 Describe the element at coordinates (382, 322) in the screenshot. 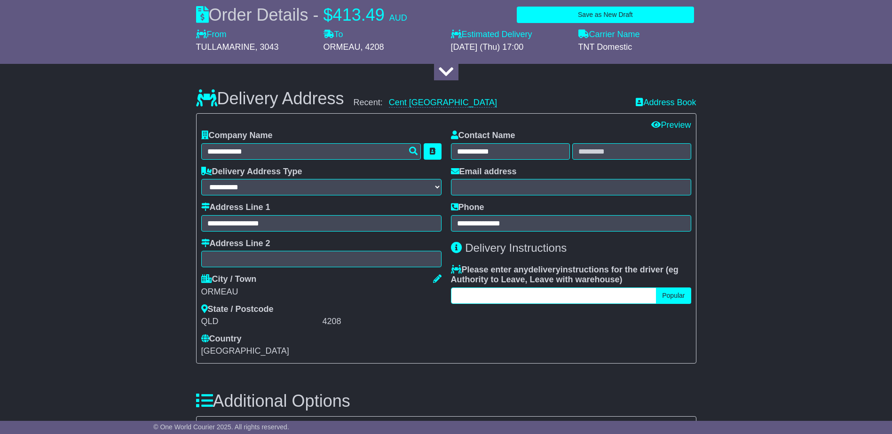

I see `div: 4208` at that location.